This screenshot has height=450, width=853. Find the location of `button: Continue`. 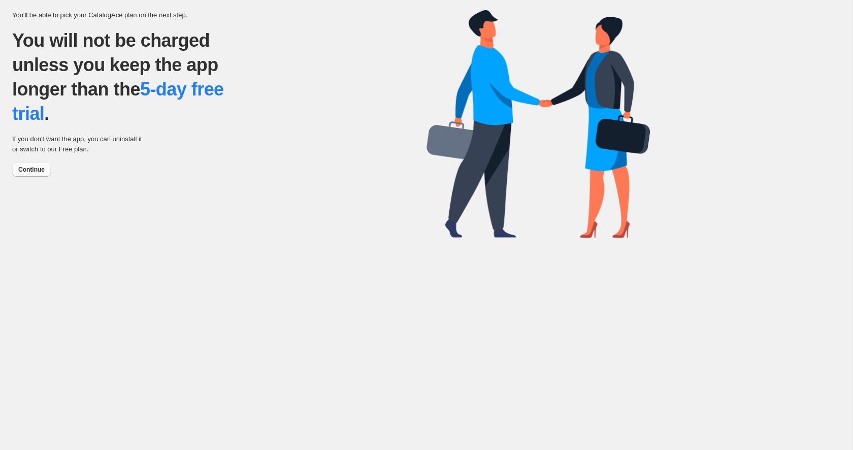

button: Continue is located at coordinates (31, 170).